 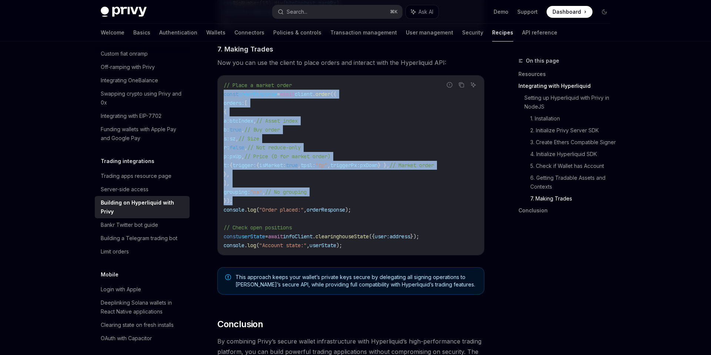 What do you see at coordinates (249, 33) in the screenshot?
I see `a: Connectors` at bounding box center [249, 33].